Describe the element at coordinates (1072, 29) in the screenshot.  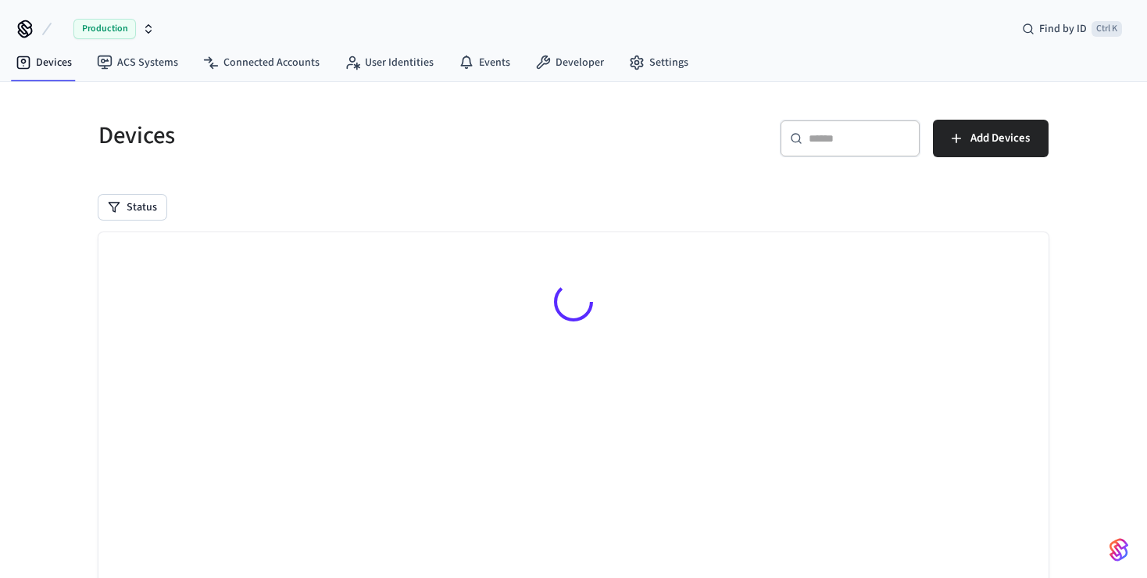
I see `div: Find by IDCtrl K` at that location.